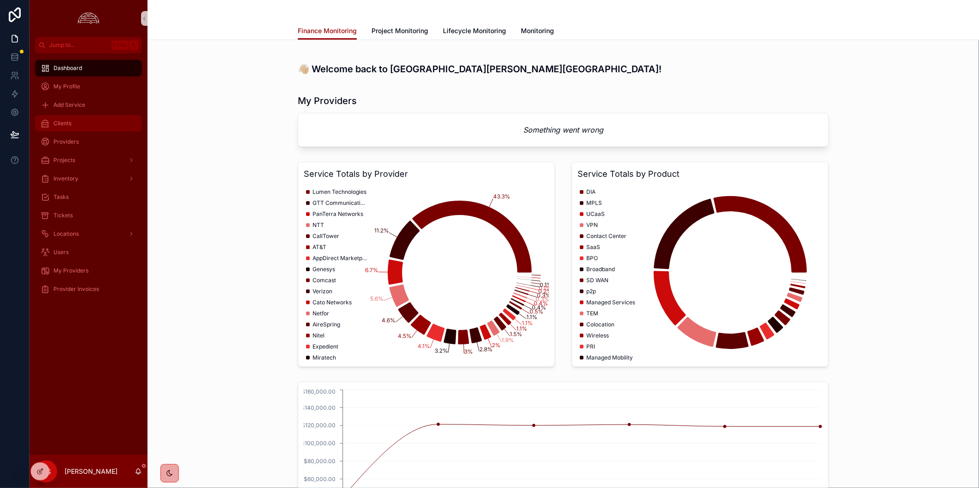  What do you see at coordinates (592, 314) in the screenshot?
I see `span: TEM` at bounding box center [592, 314].